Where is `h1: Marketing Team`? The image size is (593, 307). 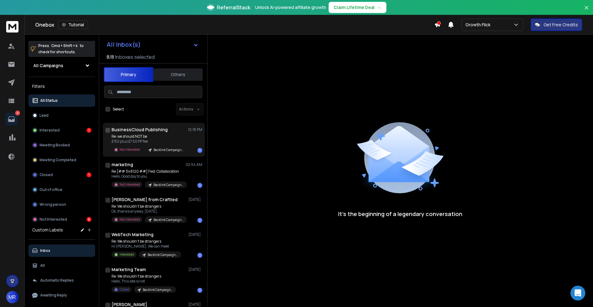 h1: Marketing Team is located at coordinates (129, 269).